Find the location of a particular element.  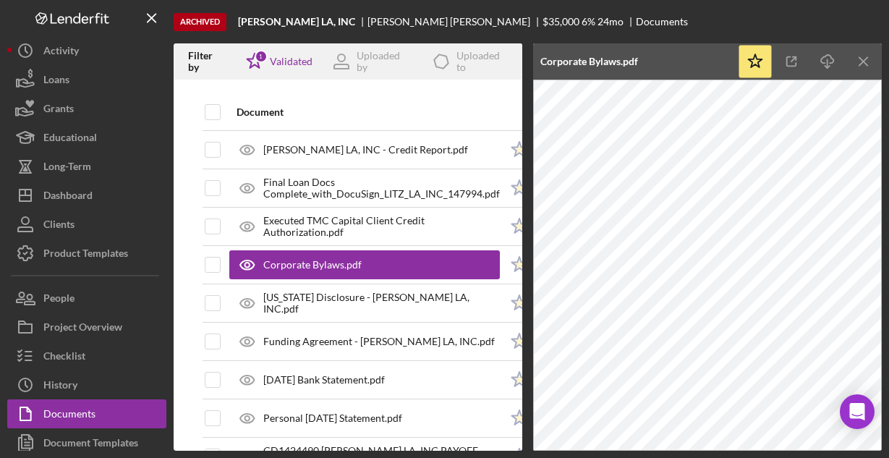

button: Product Templates is located at coordinates (87, 253).